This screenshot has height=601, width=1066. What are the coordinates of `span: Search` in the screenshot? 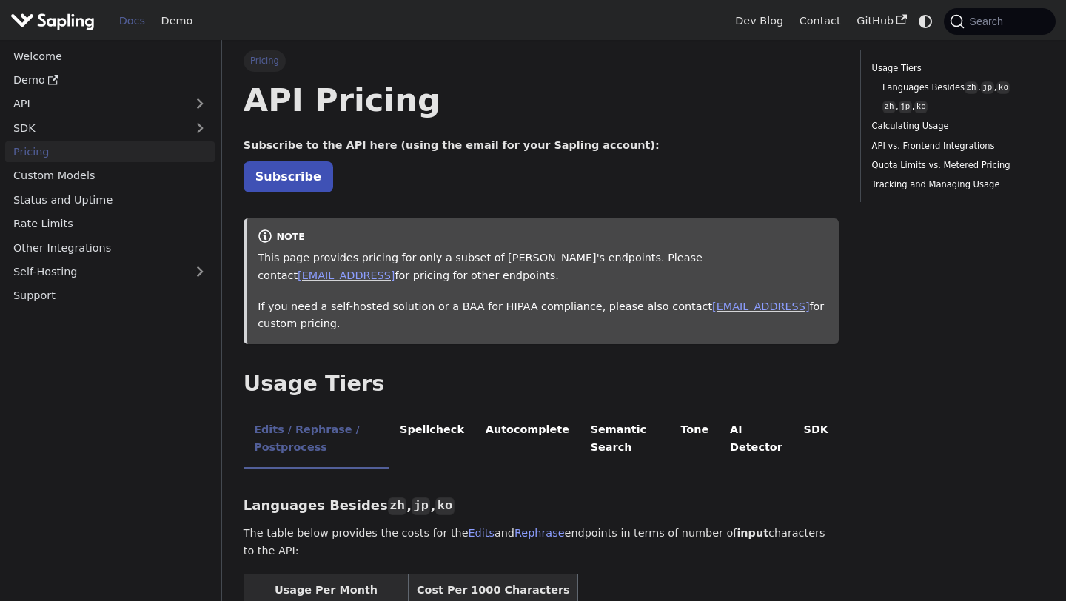 It's located at (988, 21).